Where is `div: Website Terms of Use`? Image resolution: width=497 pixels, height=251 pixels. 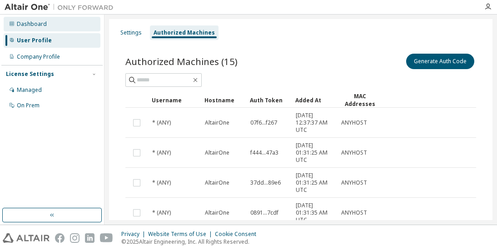
div: Website Terms of Use is located at coordinates (181, 234).